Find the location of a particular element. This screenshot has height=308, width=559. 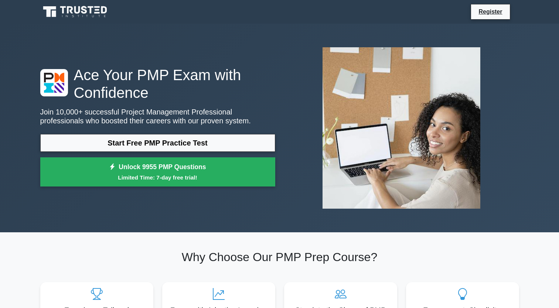

a: Register is located at coordinates (491, 11).